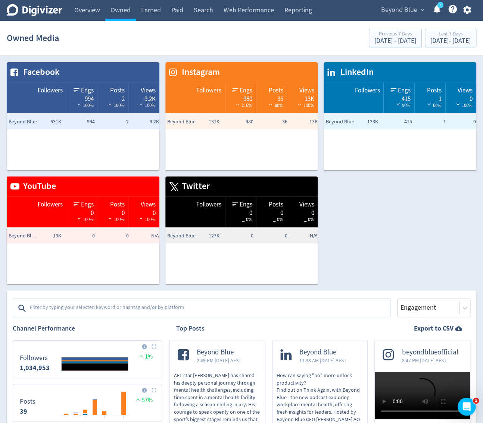 The image size is (483, 423). I want to click on text: 30/08, so click(104, 421).